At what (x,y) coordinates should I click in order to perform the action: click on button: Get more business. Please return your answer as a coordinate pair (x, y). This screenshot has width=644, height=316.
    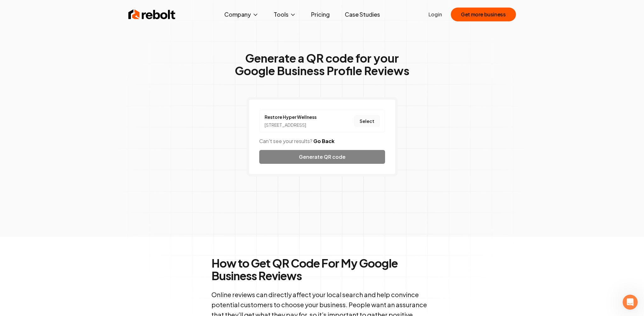
    Looking at the image, I should click on (483, 14).